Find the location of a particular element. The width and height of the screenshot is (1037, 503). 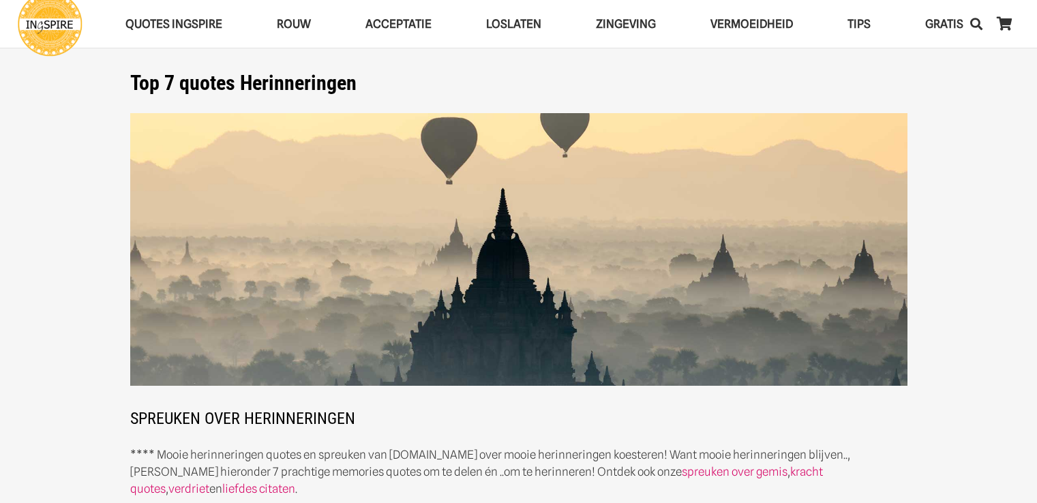

a: GRATISGRATIS Menu is located at coordinates (944, 24).